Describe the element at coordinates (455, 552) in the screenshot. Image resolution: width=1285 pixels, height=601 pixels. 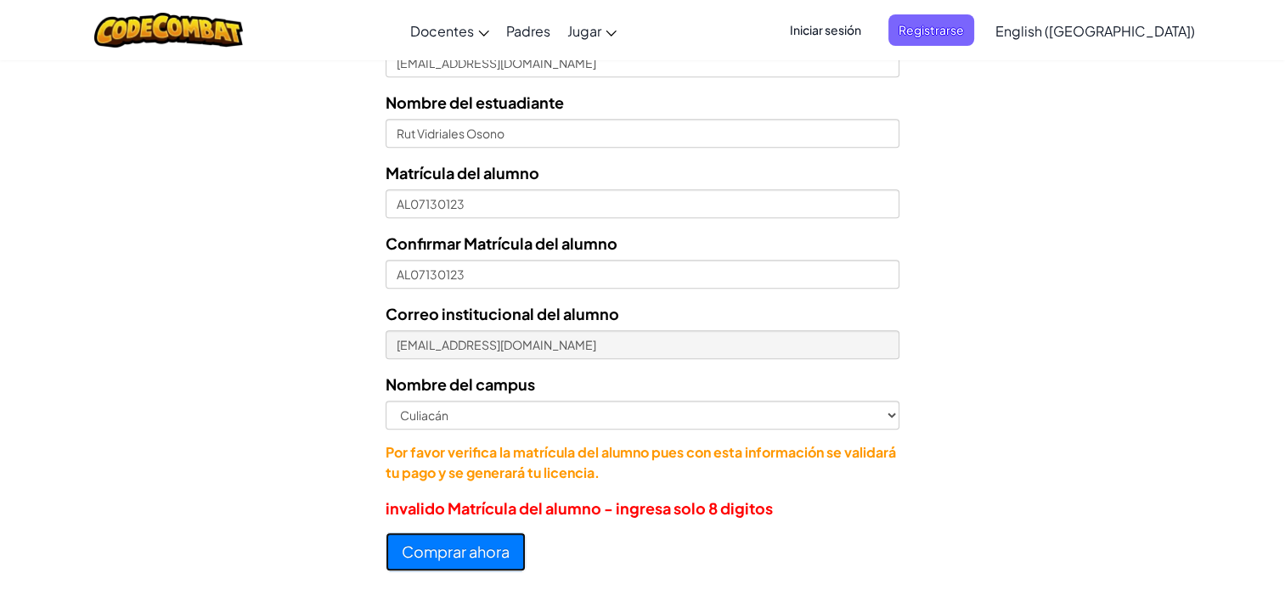
I see `button: Comprar ahora` at that location.